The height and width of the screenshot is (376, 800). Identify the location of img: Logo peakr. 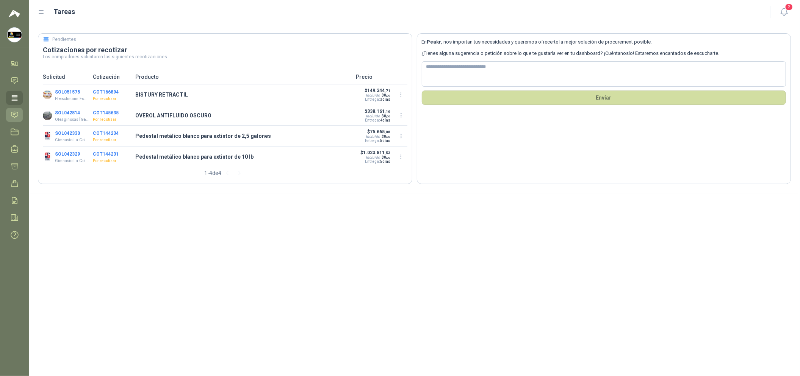
(14, 14).